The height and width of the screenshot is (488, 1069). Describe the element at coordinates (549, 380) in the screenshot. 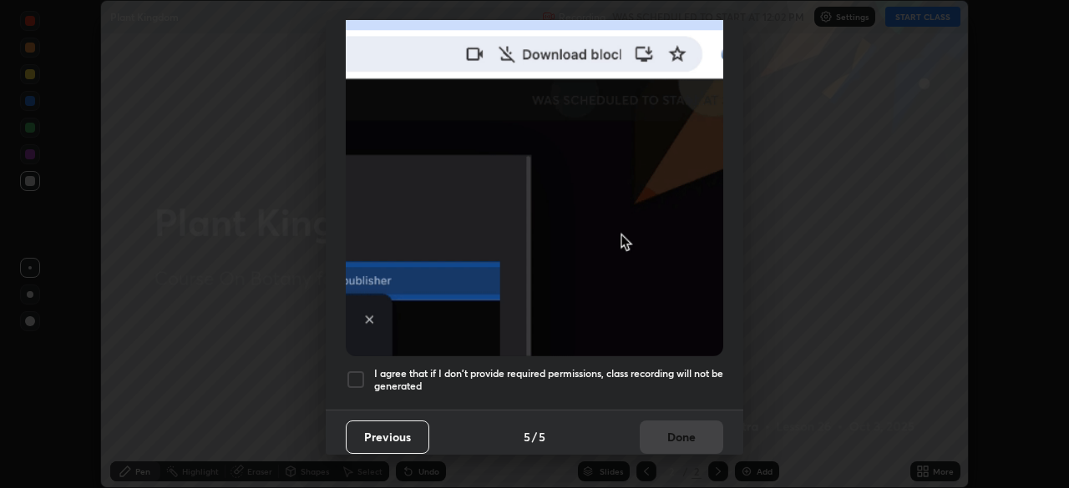

I see `h5: I agree that if I don't provide required permissions, class recording will not be generated` at that location.